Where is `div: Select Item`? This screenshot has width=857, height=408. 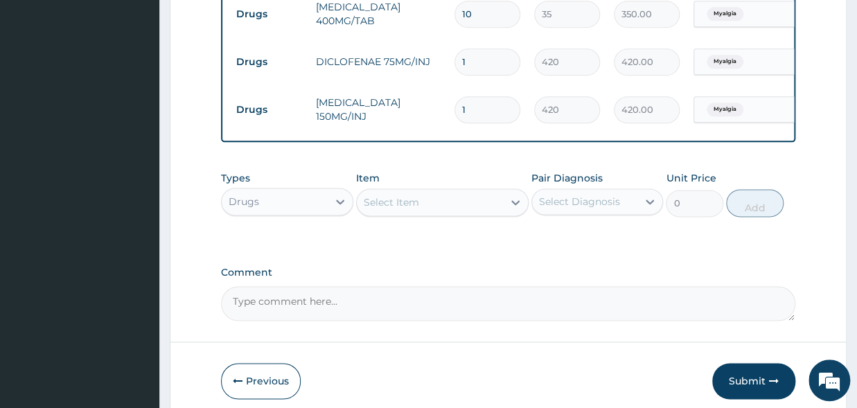 div: Select Item is located at coordinates (391, 202).